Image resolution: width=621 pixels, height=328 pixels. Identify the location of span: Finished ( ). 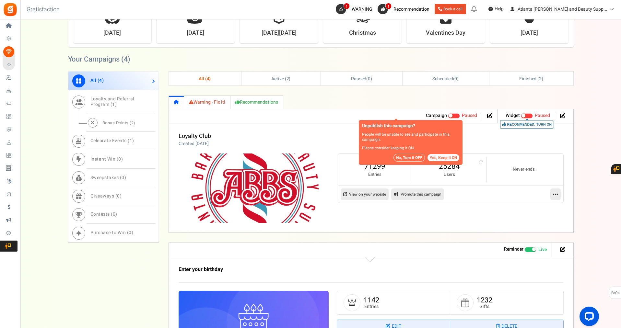
(531, 79).